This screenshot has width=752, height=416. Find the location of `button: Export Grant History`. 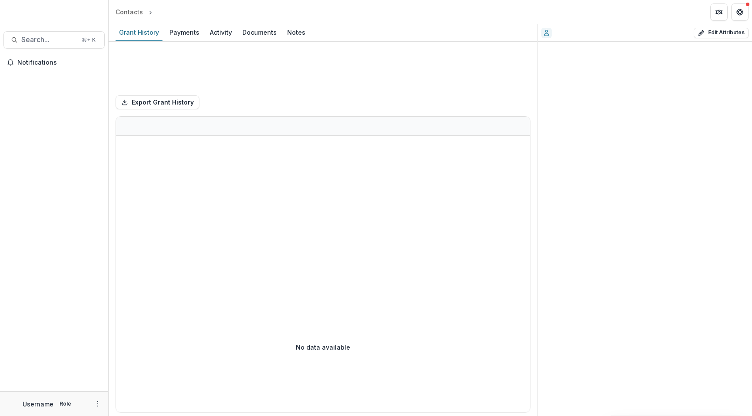

button: Export Grant History is located at coordinates (157, 102).